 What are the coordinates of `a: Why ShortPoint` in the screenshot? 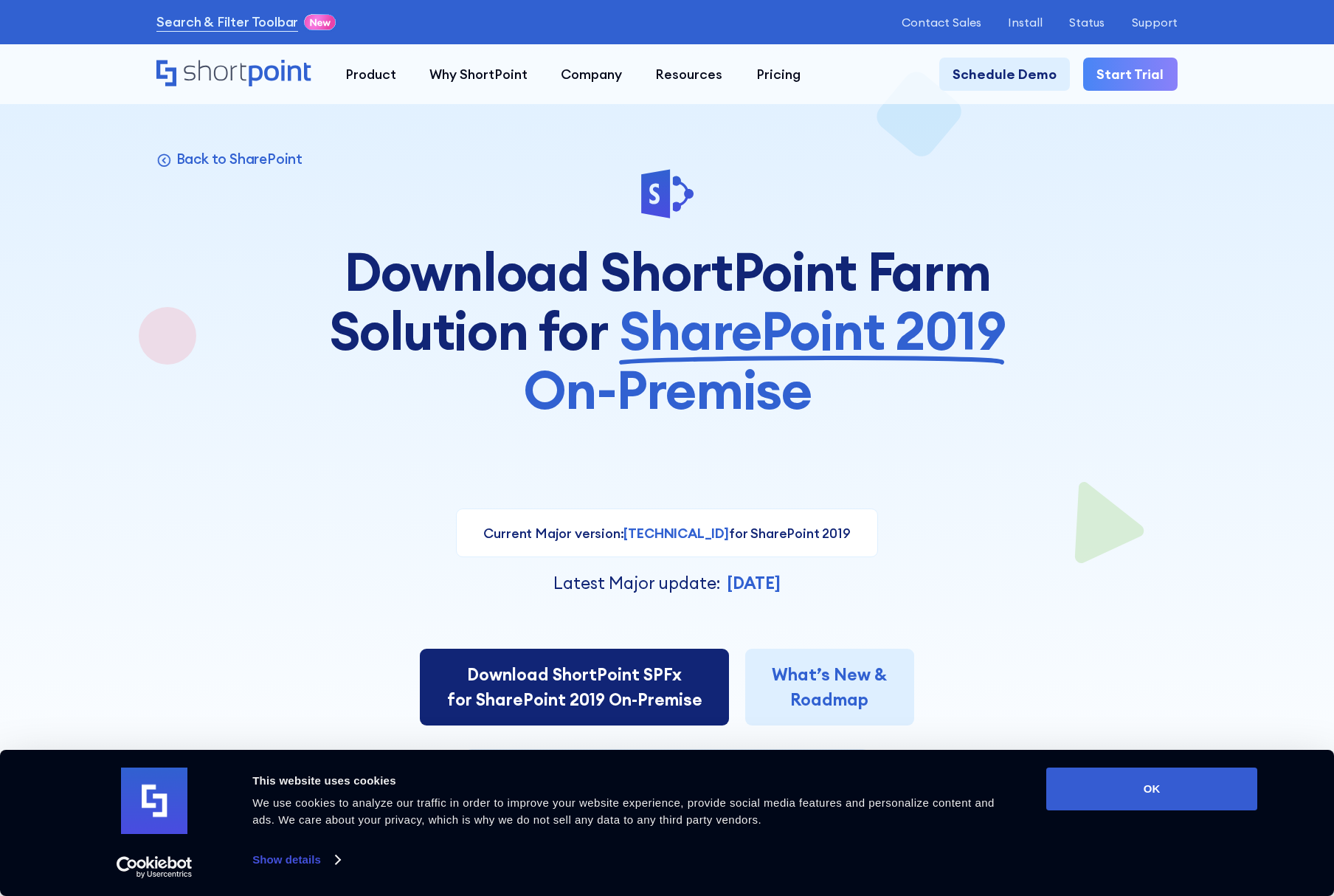 It's located at (478, 74).